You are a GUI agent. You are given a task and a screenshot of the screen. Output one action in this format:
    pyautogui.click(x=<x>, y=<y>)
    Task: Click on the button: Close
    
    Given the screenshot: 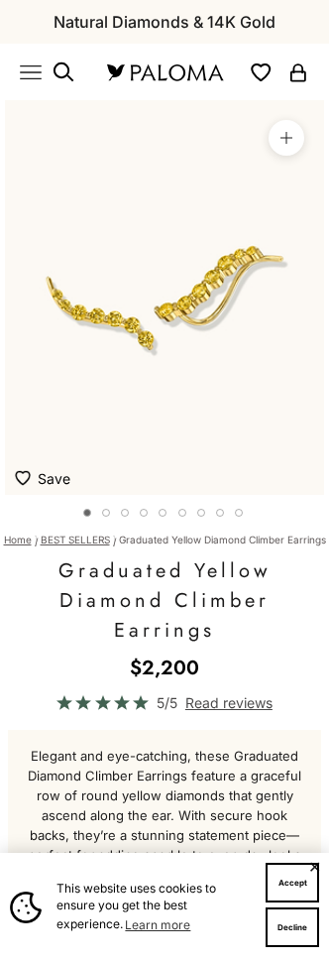 What is the action you would take?
    pyautogui.click(x=314, y=867)
    